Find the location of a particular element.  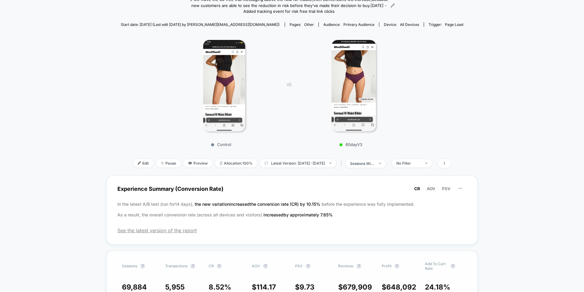

img: rebalance is located at coordinates (221, 163).